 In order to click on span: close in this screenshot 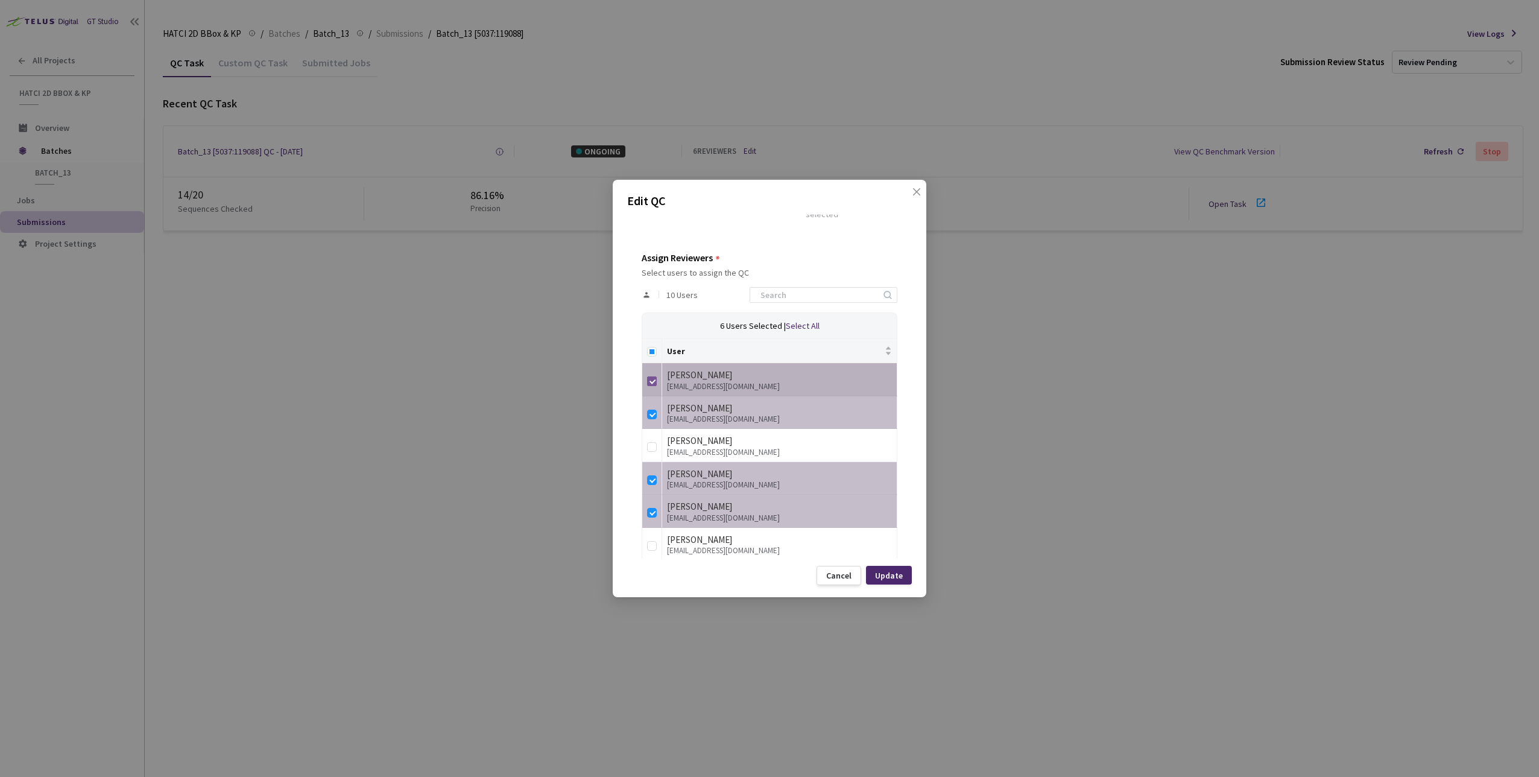, I will do `click(916, 204)`.